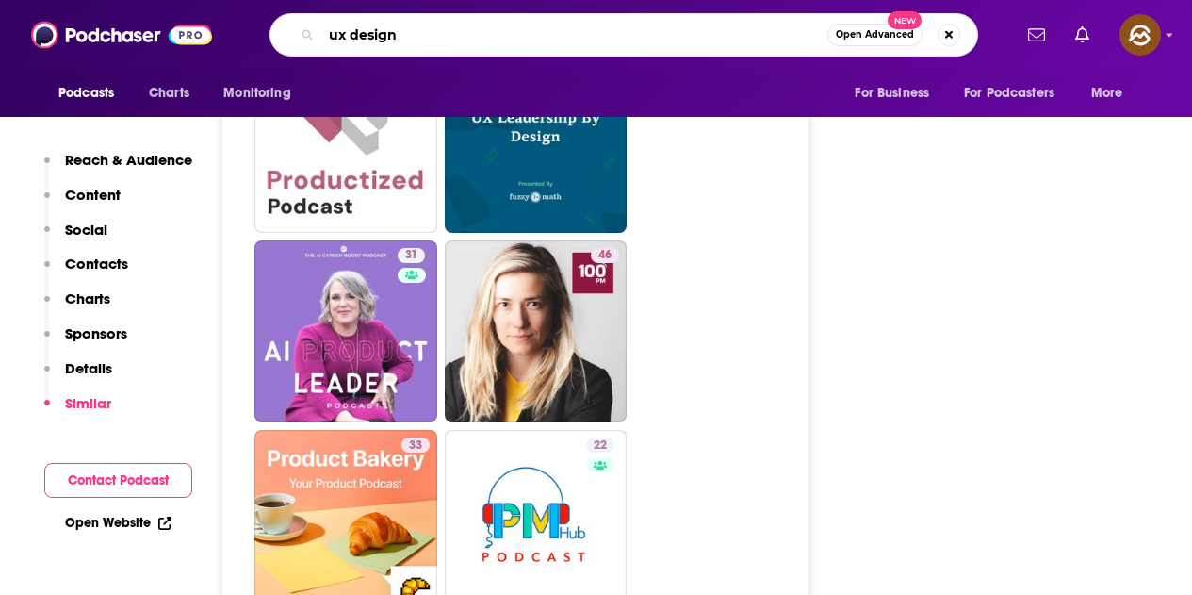 This screenshot has height=595, width=1192. Describe the element at coordinates (88, 402) in the screenshot. I see `p: Similar` at that location.